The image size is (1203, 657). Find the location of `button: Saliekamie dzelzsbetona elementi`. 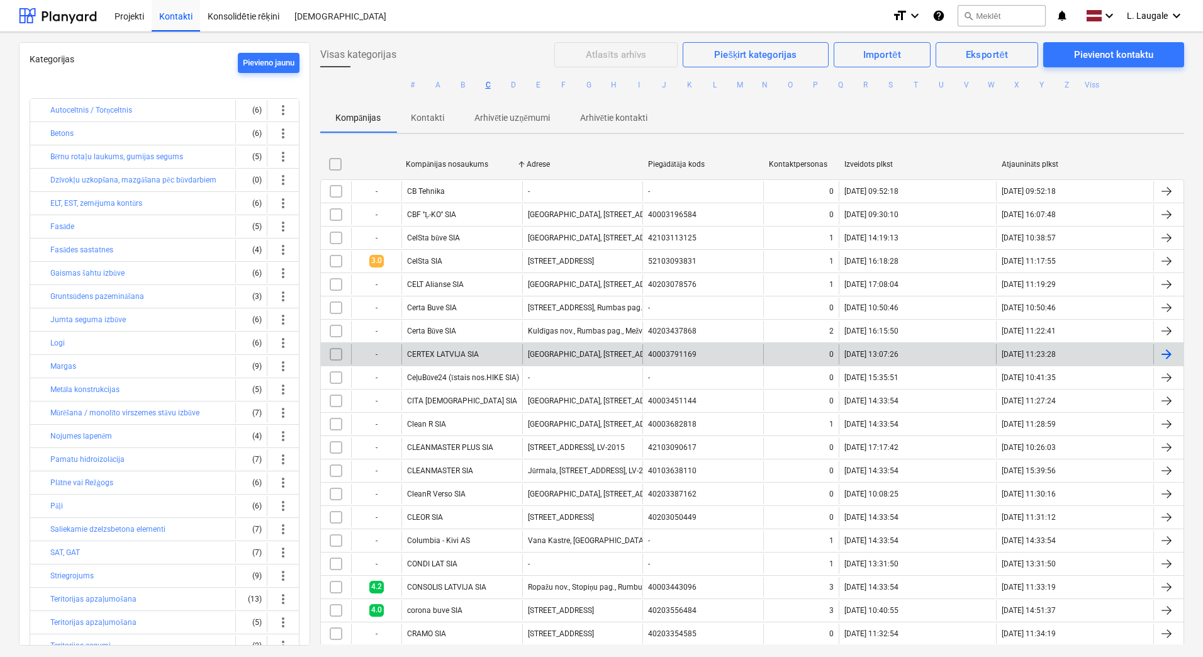

button: Saliekamie dzelzsbetona elementi is located at coordinates (108, 529).